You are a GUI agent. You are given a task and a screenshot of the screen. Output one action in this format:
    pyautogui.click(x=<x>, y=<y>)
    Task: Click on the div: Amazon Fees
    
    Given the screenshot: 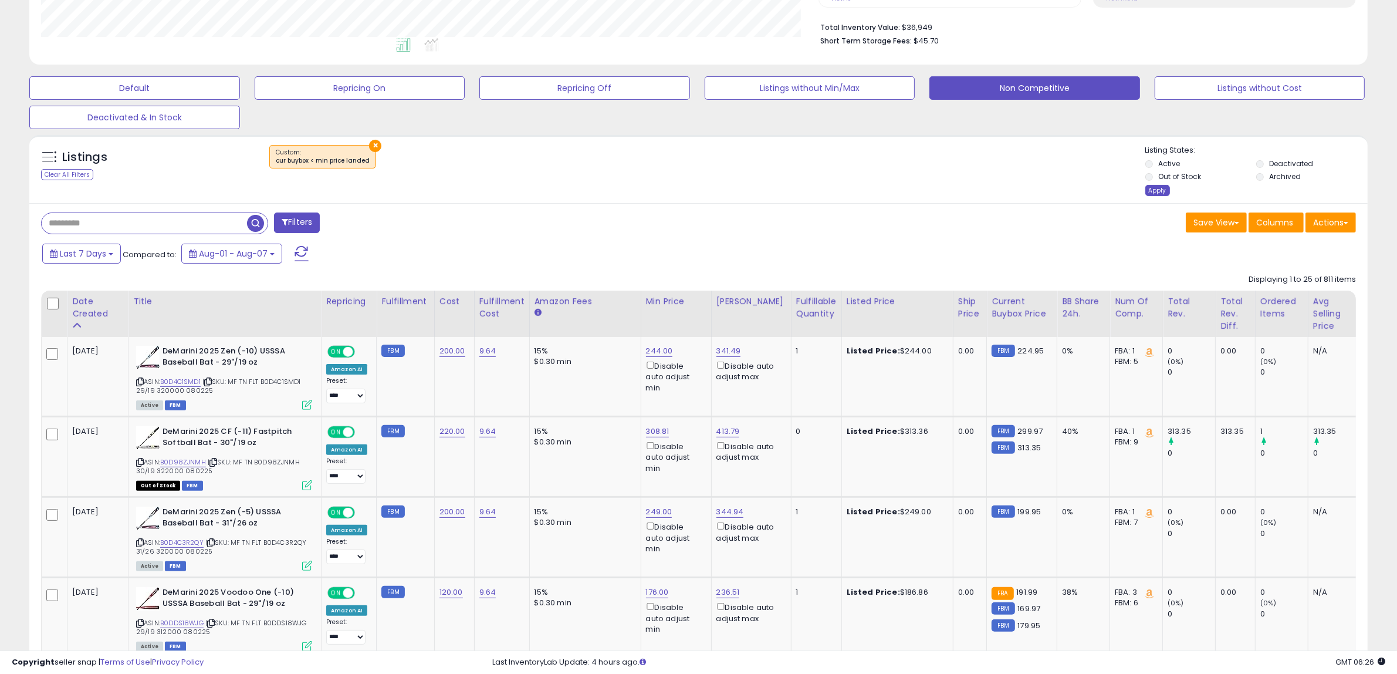 What is the action you would take?
    pyautogui.click(x=585, y=301)
    